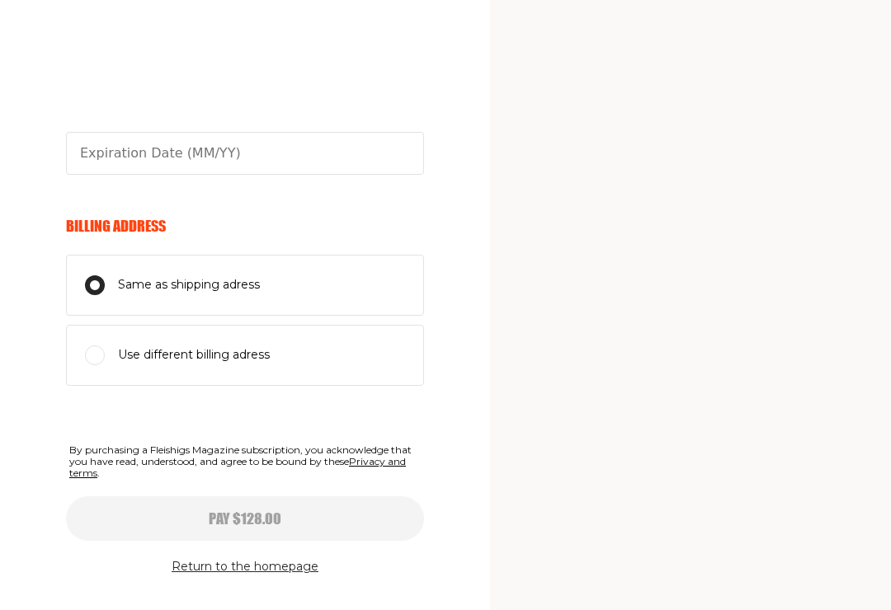 This screenshot has width=891, height=610. I want to click on h6: Billing Address, so click(245, 226).